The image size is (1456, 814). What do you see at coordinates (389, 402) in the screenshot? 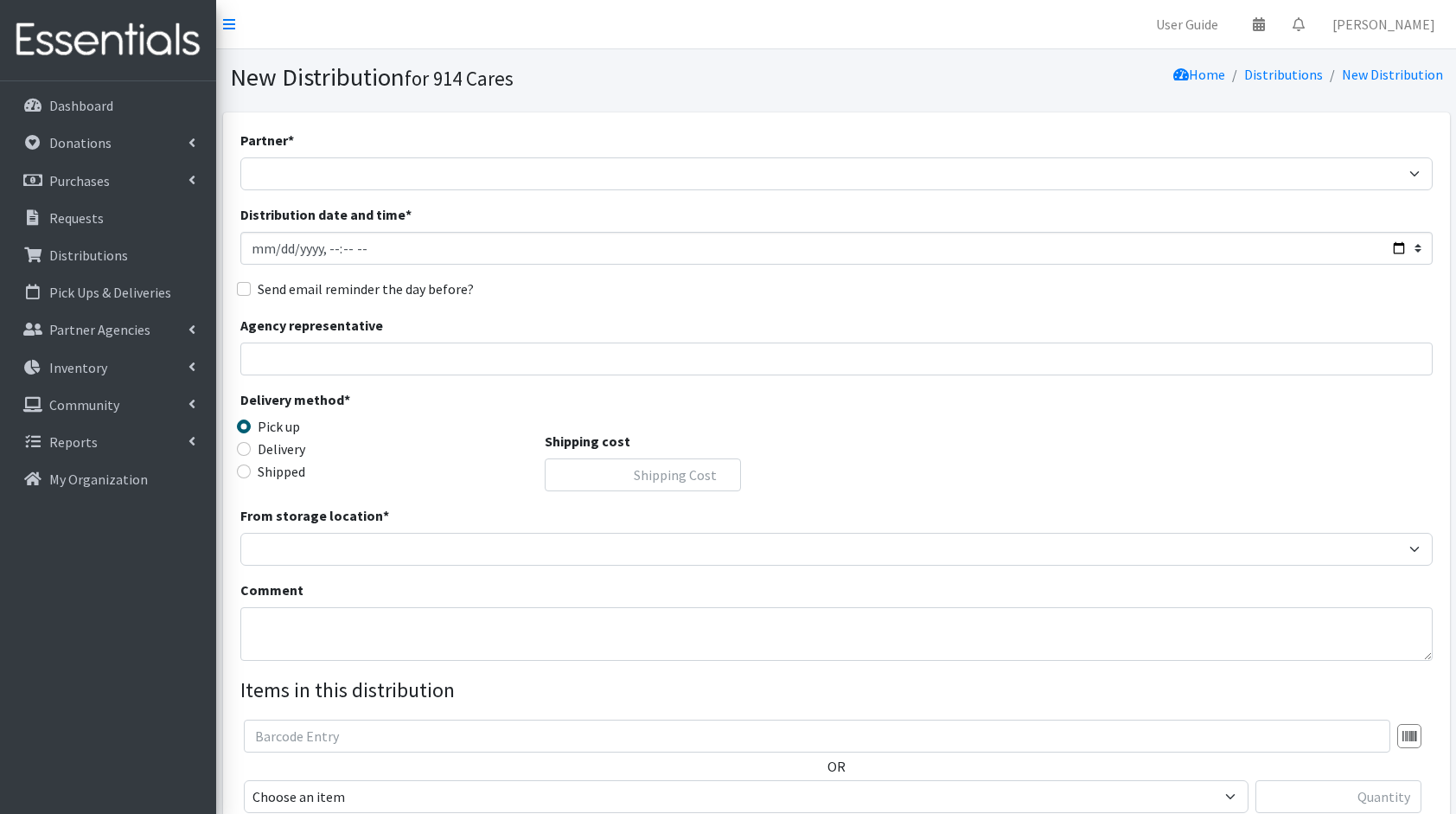
I see `legend: Delivery method` at bounding box center [389, 402].